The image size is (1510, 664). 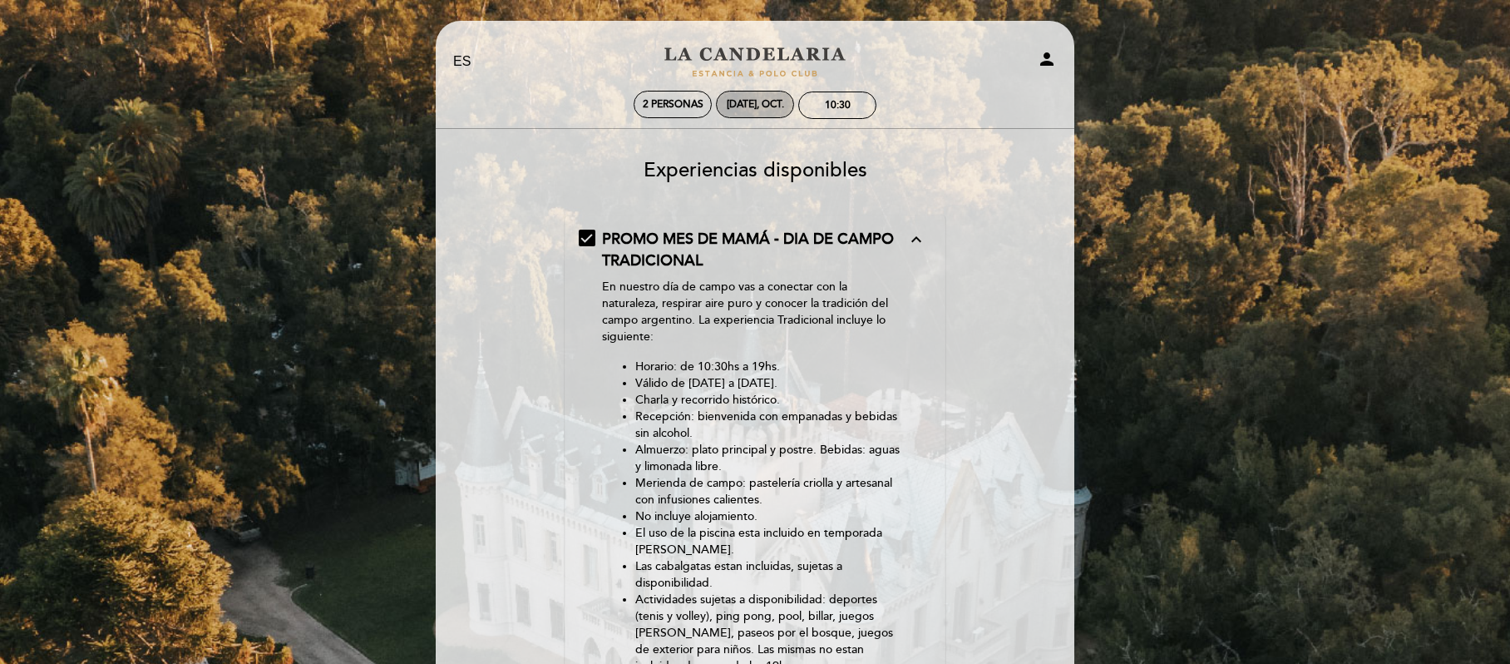 What do you see at coordinates (771, 517) in the screenshot?
I see `li: No incluye alojamiento.` at bounding box center [771, 517].